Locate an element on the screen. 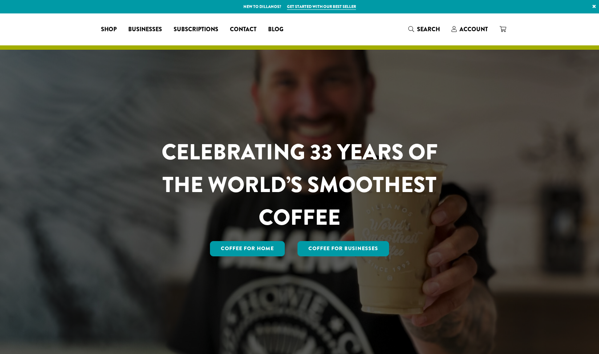  span: Subscriptions is located at coordinates (196, 29).